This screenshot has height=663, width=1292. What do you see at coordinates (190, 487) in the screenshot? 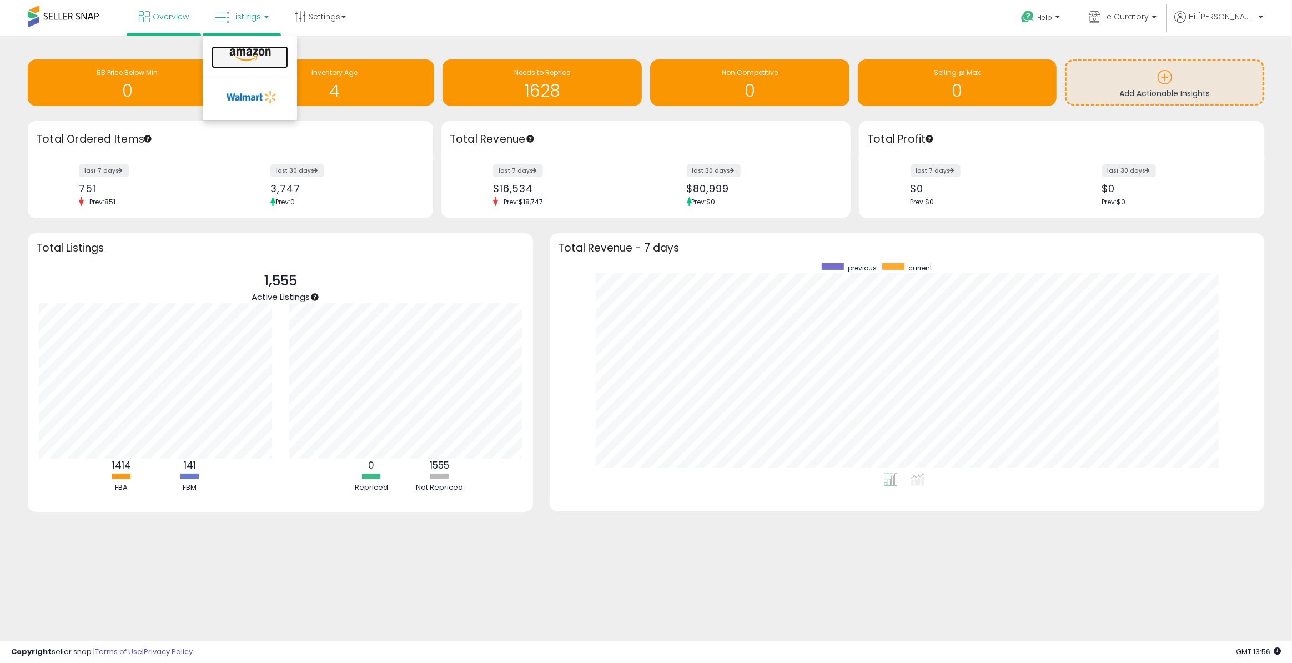
I see `div: FBM` at bounding box center [190, 487].